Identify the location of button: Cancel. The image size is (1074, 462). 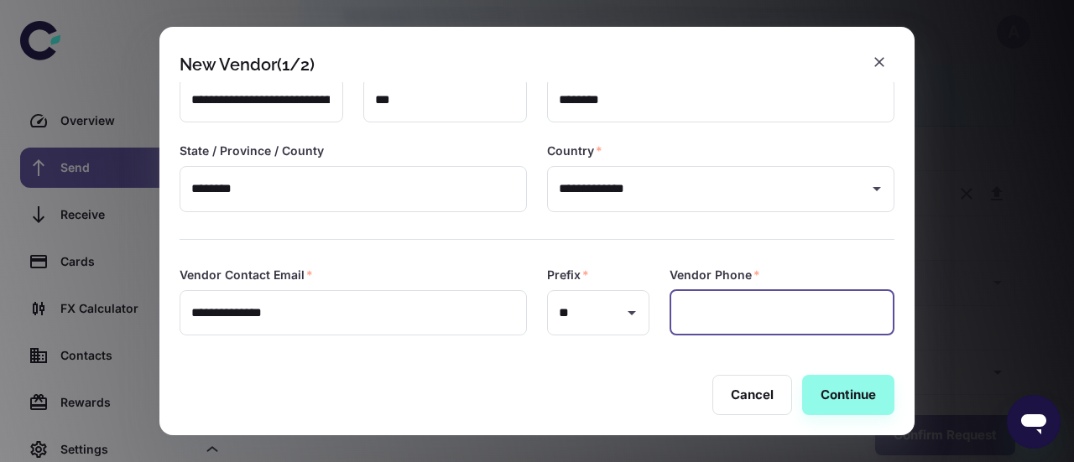
(752, 395).